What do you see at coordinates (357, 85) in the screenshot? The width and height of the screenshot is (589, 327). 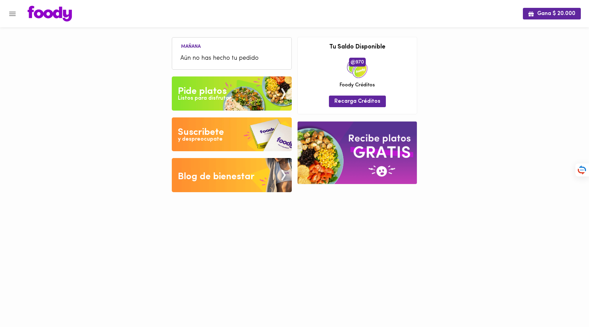 I see `span: Foody Créditos` at bounding box center [357, 85].